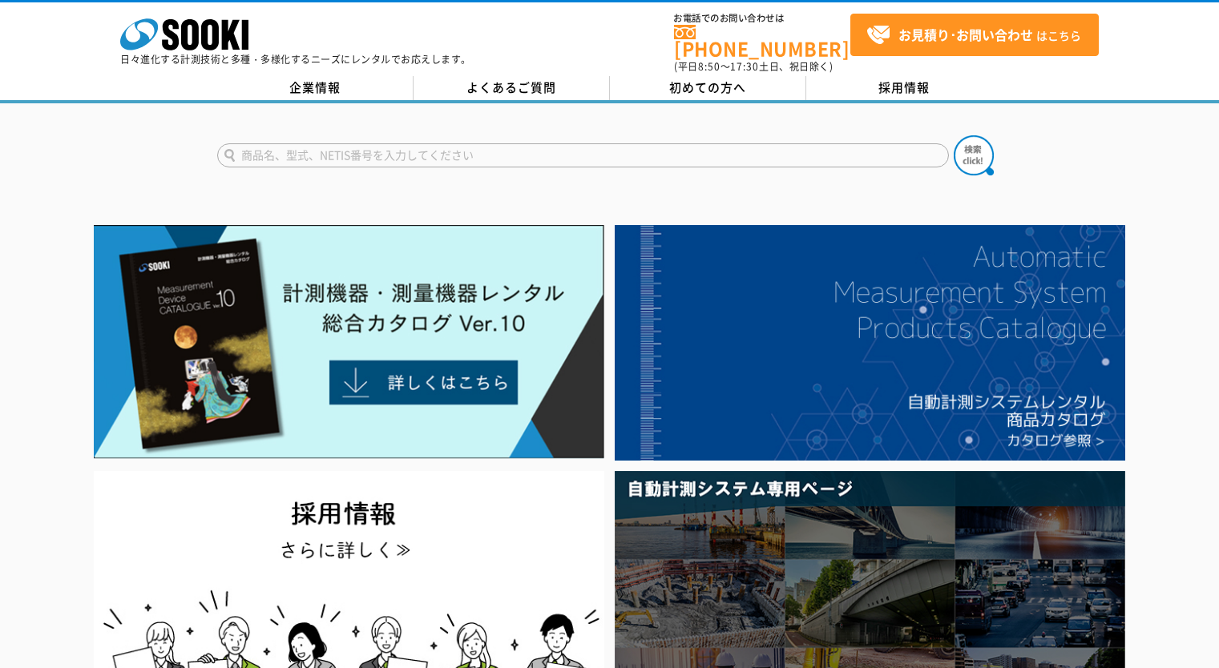  Describe the element at coordinates (762, 18) in the screenshot. I see `span: お電話でのお問い合わせは` at that location.